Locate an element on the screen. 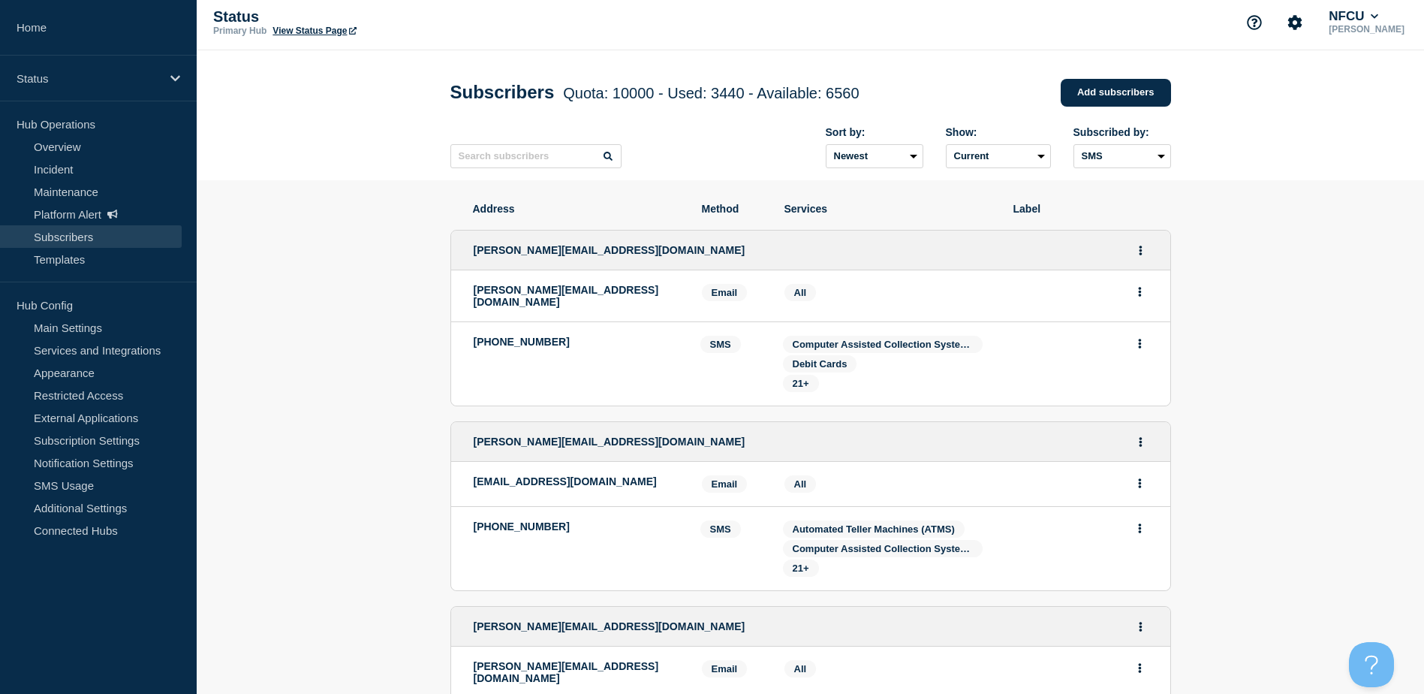  div: Show: is located at coordinates (998, 132).